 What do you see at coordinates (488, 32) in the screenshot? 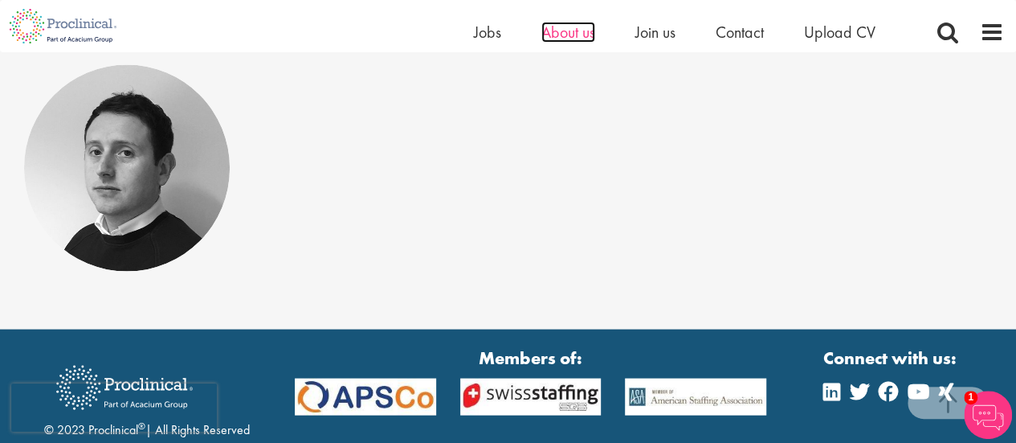
I see `span: Jobs` at bounding box center [488, 32].